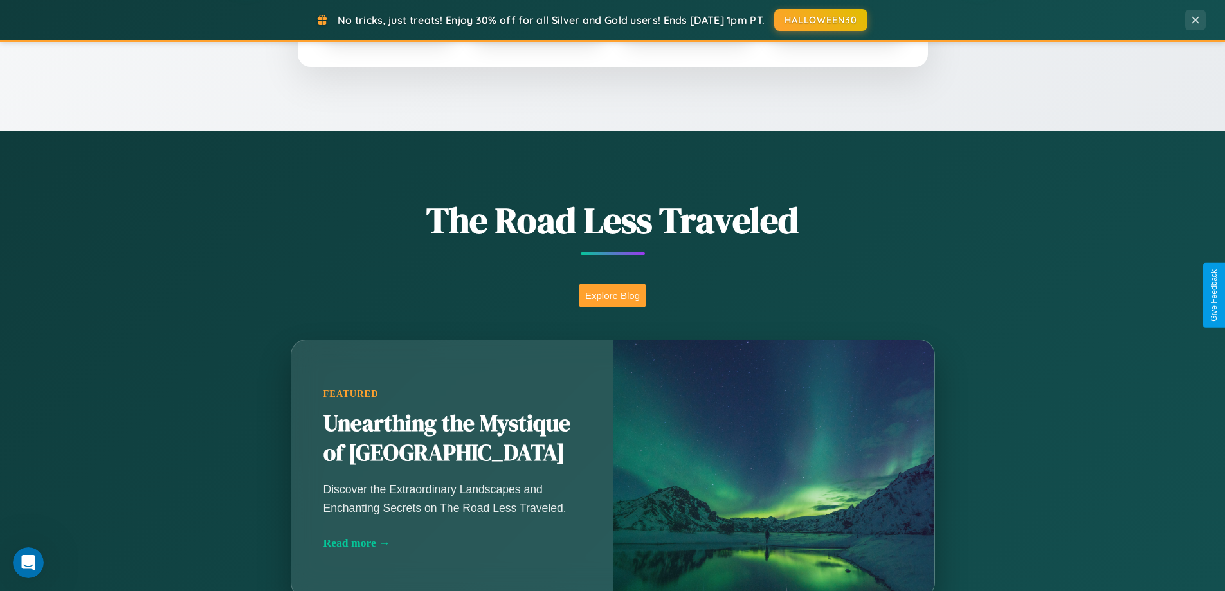 The image size is (1225, 591). Describe the element at coordinates (612, 295) in the screenshot. I see `button: Explore Blog` at that location.